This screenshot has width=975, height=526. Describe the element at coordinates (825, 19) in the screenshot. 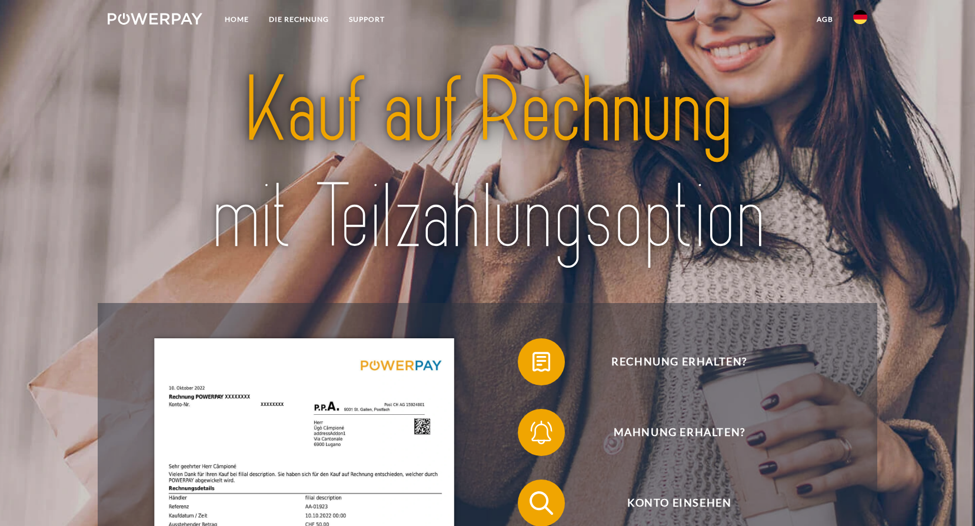

I see `a: agb` at that location.